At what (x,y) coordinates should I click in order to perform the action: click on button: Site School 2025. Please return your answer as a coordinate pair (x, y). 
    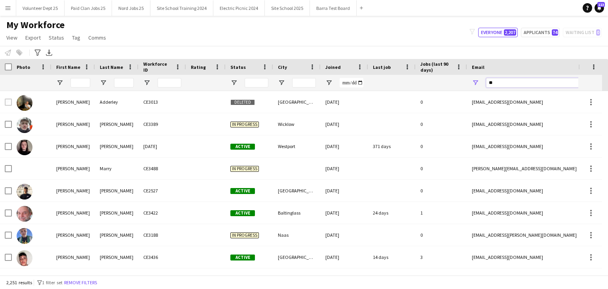
    Looking at the image, I should click on (287, 8).